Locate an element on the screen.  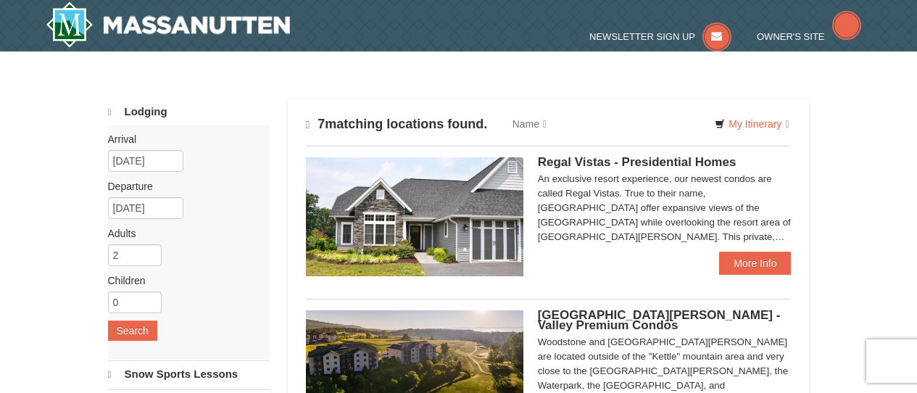
a: Owner's Site is located at coordinates (809, 36).